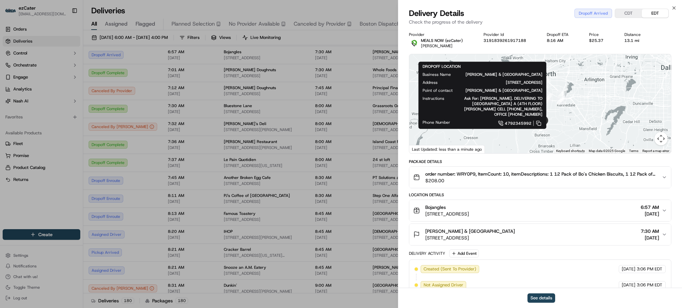 The image size is (682, 308). What do you see at coordinates (543, 90) in the screenshot?
I see `div: 14` at bounding box center [543, 90].